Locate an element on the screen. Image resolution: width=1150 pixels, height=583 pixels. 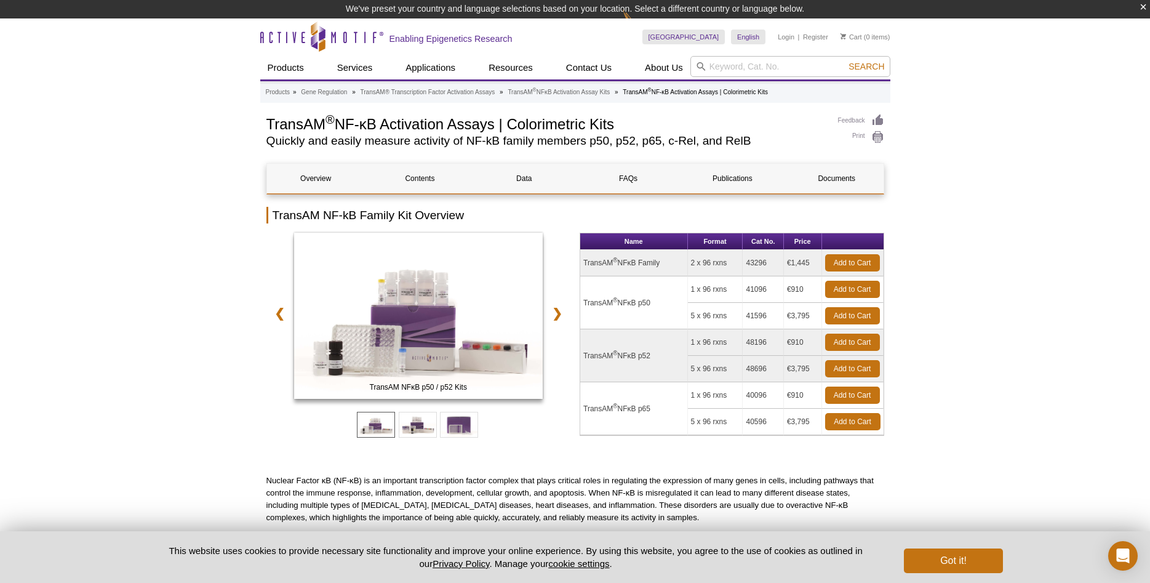
img: TransAM NFκB p50 / p52 Kits is located at coordinates (418, 316).